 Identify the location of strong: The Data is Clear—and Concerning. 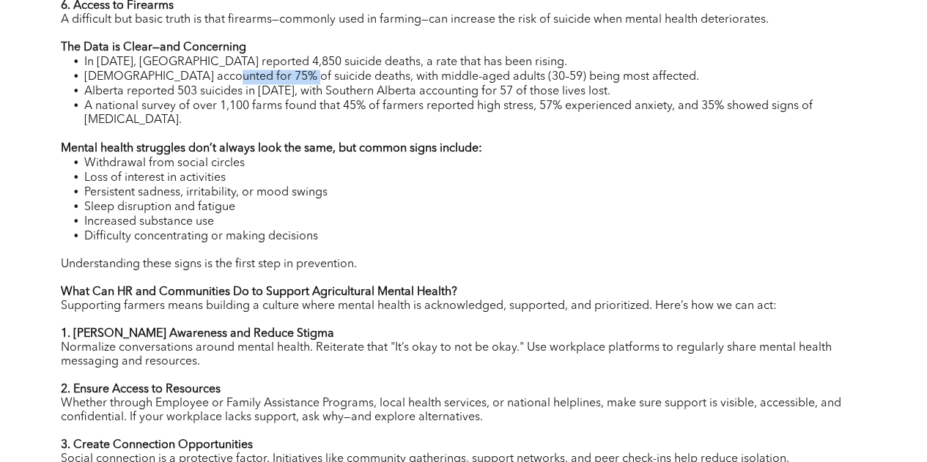
(153, 48).